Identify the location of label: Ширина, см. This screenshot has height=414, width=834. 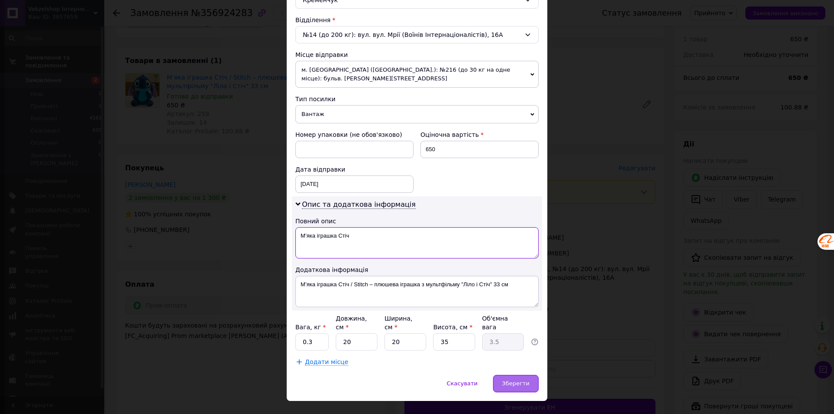
(399, 323).